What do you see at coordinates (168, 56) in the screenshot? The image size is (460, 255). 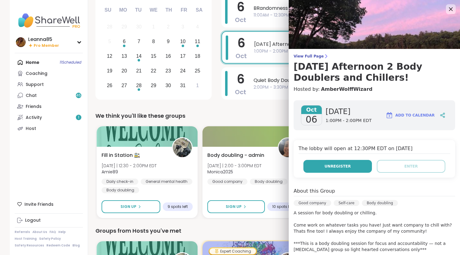 I see `div: 16` at bounding box center [168, 56].